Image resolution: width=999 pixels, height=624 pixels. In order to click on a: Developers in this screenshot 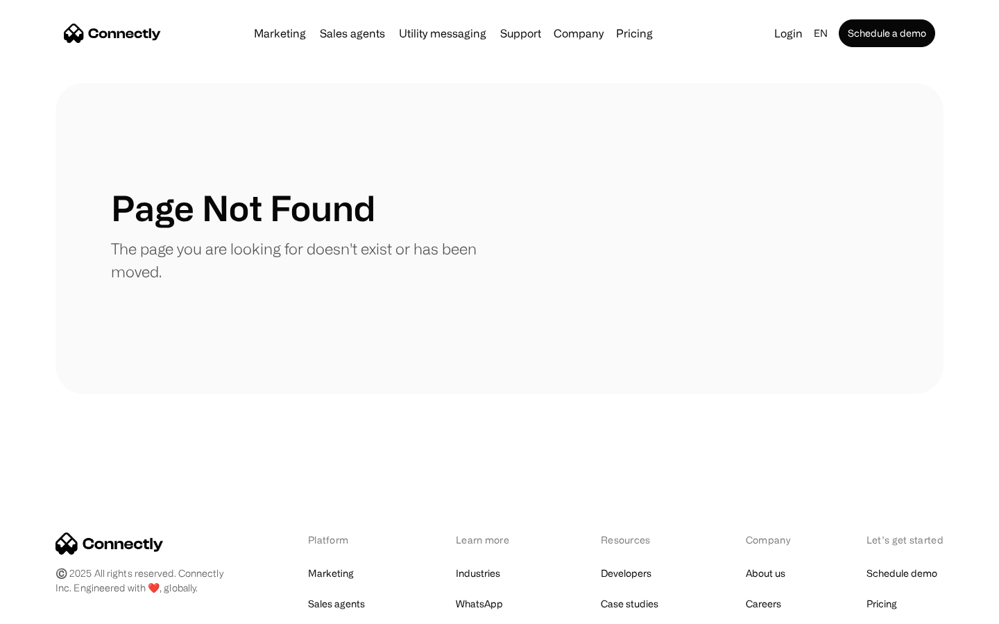, I will do `click(626, 574)`.